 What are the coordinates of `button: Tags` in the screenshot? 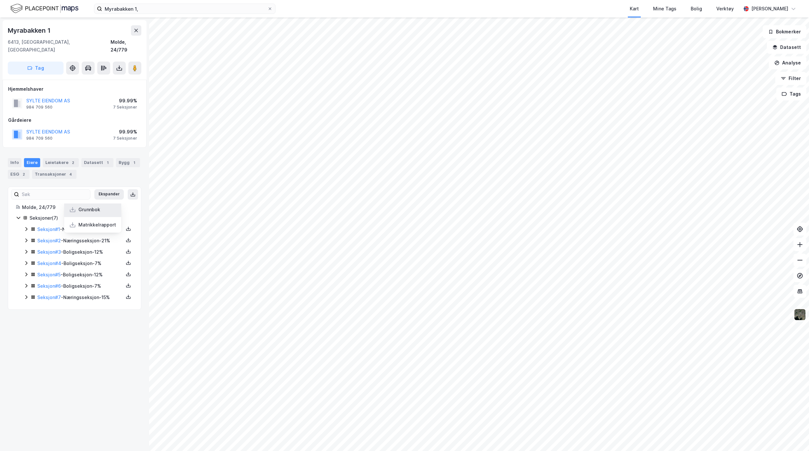 It's located at (791, 94).